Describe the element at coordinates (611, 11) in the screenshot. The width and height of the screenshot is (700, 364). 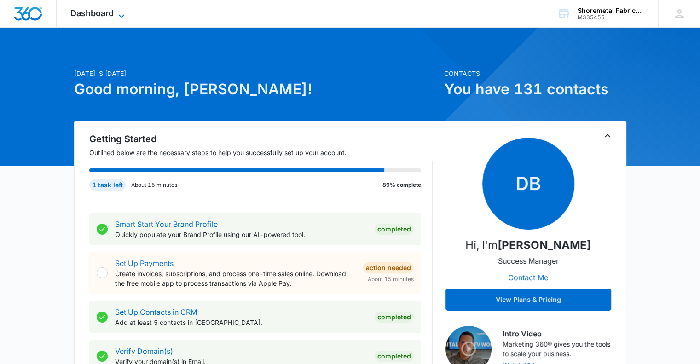
I see `div: account name` at that location.